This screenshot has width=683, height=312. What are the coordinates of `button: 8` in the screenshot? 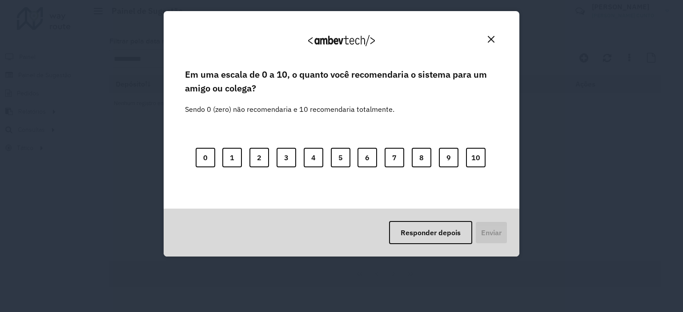 It's located at (421, 158).